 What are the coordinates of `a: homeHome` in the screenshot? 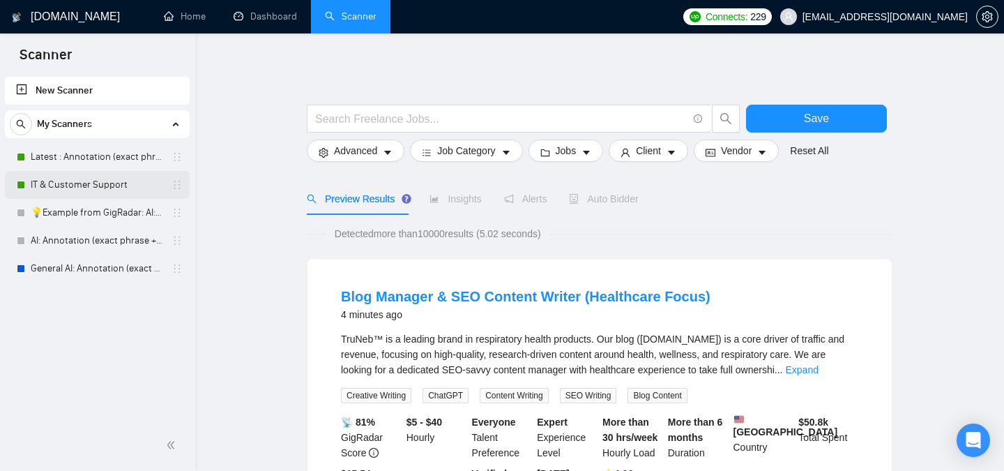 It's located at (185, 16).